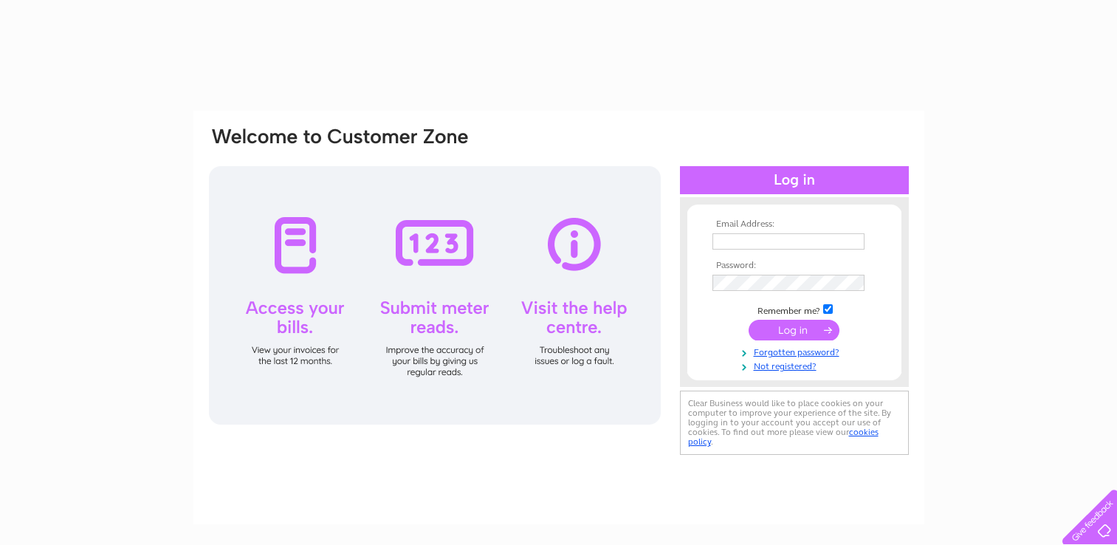  Describe the element at coordinates (784, 436) in the screenshot. I see `a: cookies policy` at that location.